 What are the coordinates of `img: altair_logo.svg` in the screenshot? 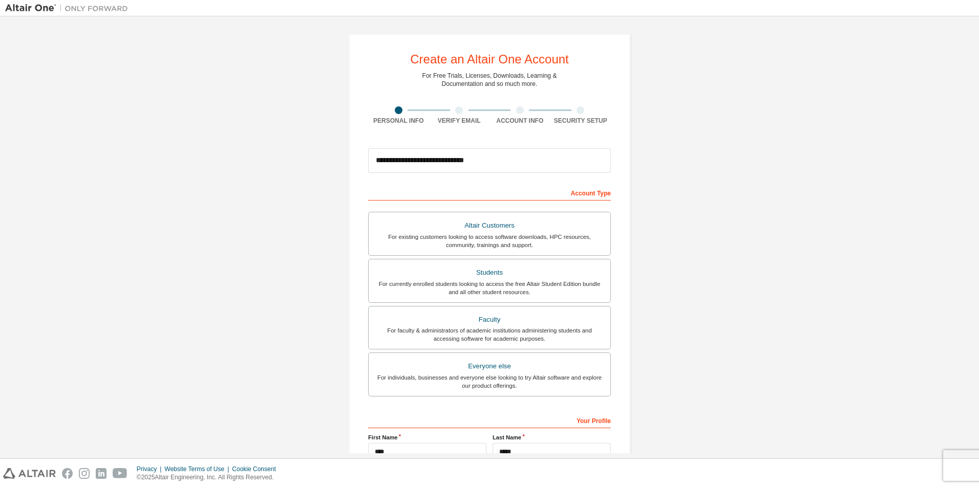 It's located at (29, 473).